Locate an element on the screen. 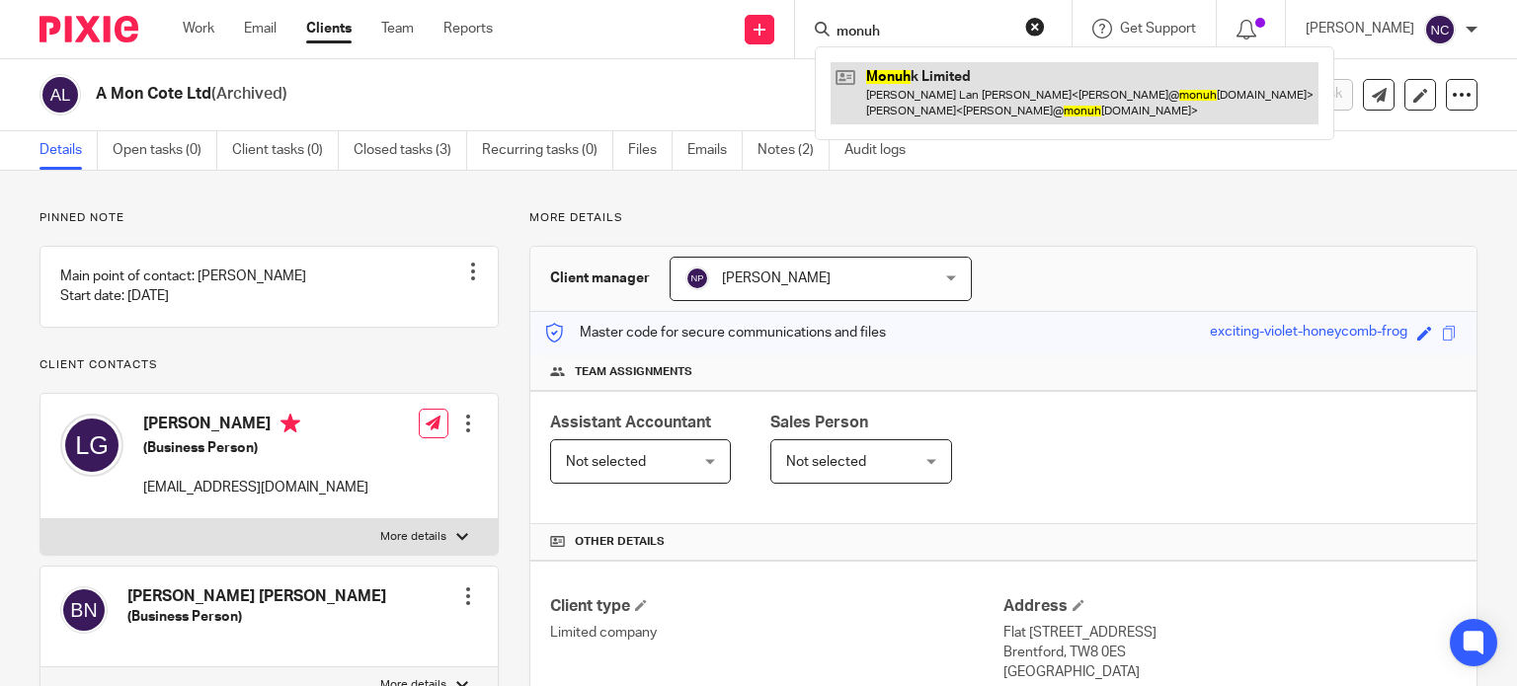  a: Emails is located at coordinates (715, 150).